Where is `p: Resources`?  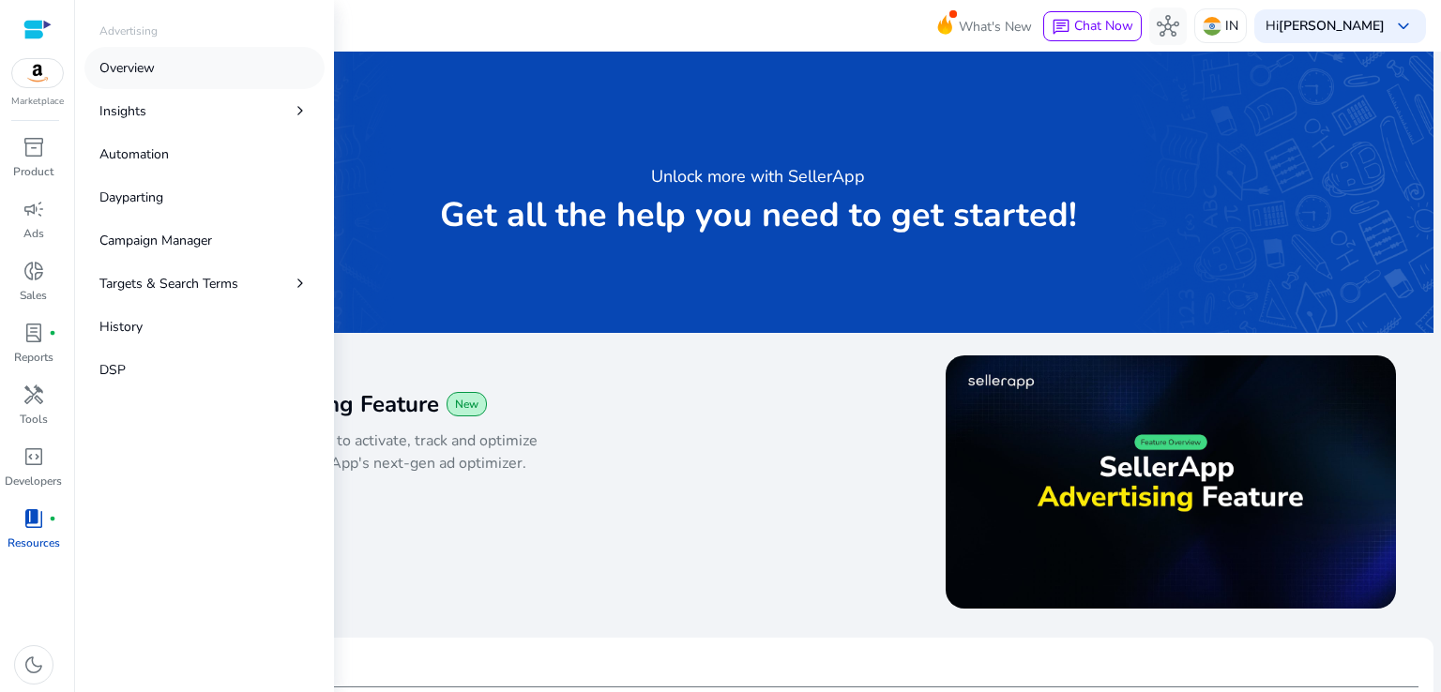
p: Resources is located at coordinates (34, 543).